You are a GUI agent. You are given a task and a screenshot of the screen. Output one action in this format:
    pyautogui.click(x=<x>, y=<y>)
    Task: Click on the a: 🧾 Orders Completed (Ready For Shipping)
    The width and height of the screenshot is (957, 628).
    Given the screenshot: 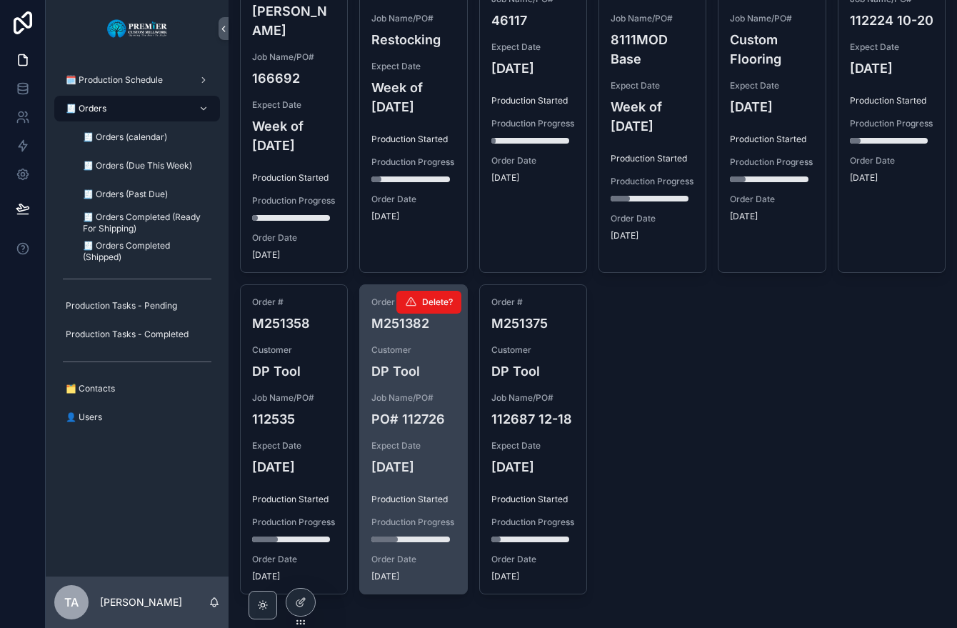 What is the action you would take?
    pyautogui.click(x=146, y=223)
    